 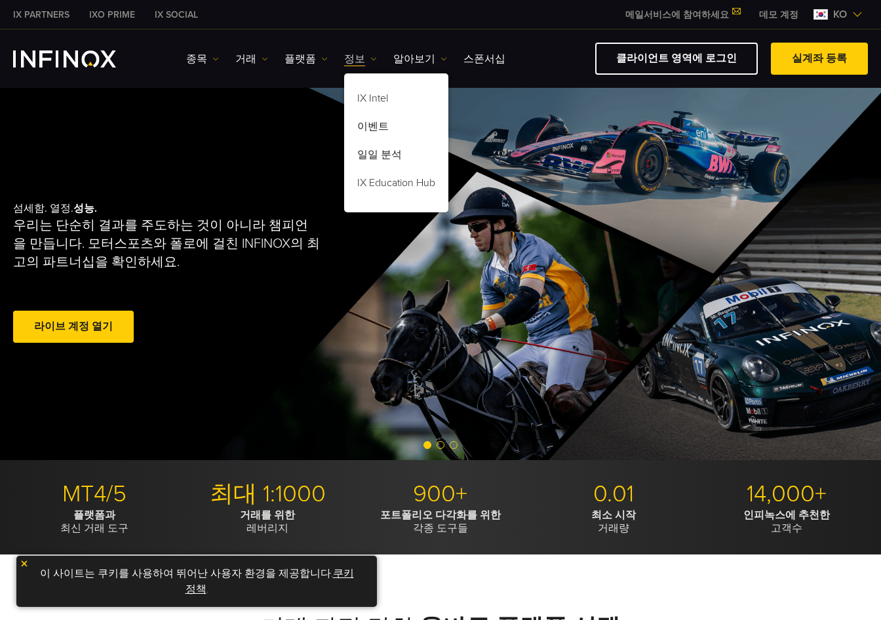 What do you see at coordinates (440, 445) in the screenshot?
I see `span: Go to slide 2` at bounding box center [440, 445].